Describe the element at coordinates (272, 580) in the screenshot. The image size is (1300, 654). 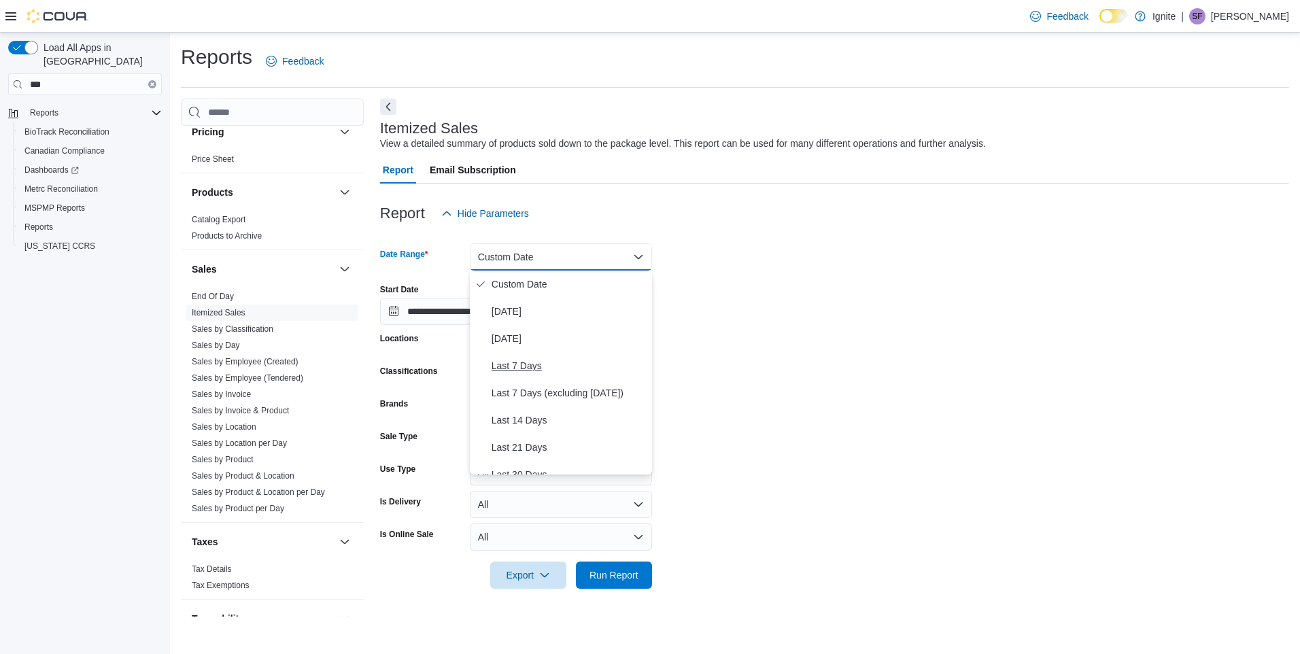
I see `div: Taxes` at that location.